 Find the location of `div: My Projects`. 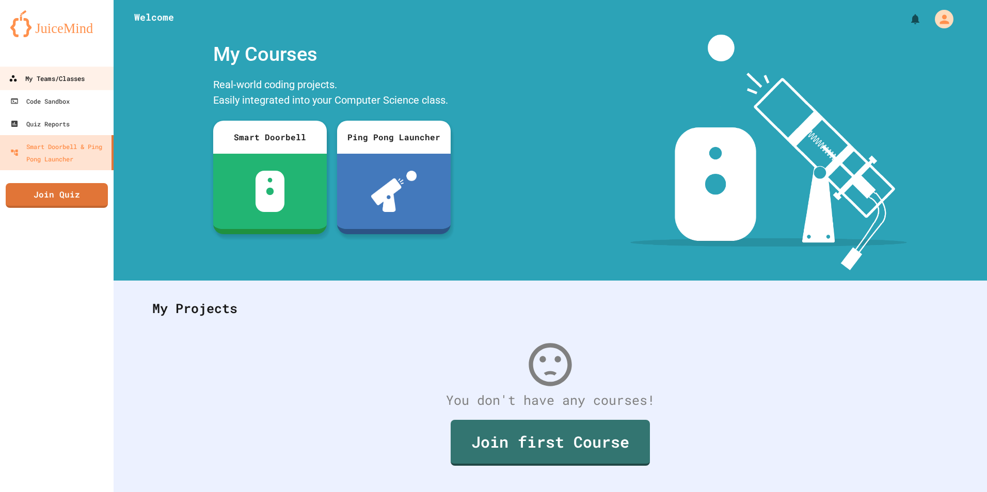

div: My Projects is located at coordinates (550, 309).